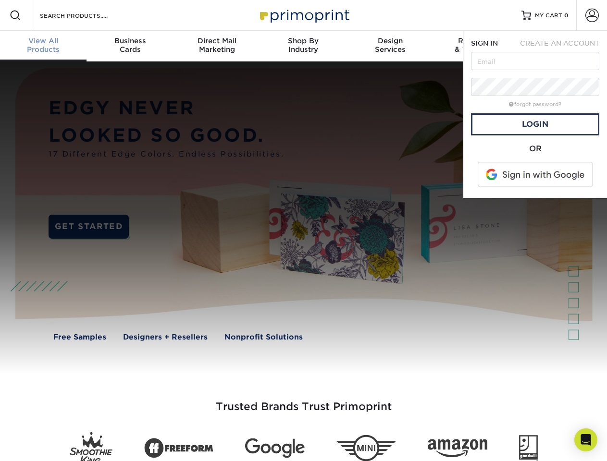 Image resolution: width=607 pixels, height=461 pixels. Describe the element at coordinates (217, 41) in the screenshot. I see `span: Direct Mail` at that location.